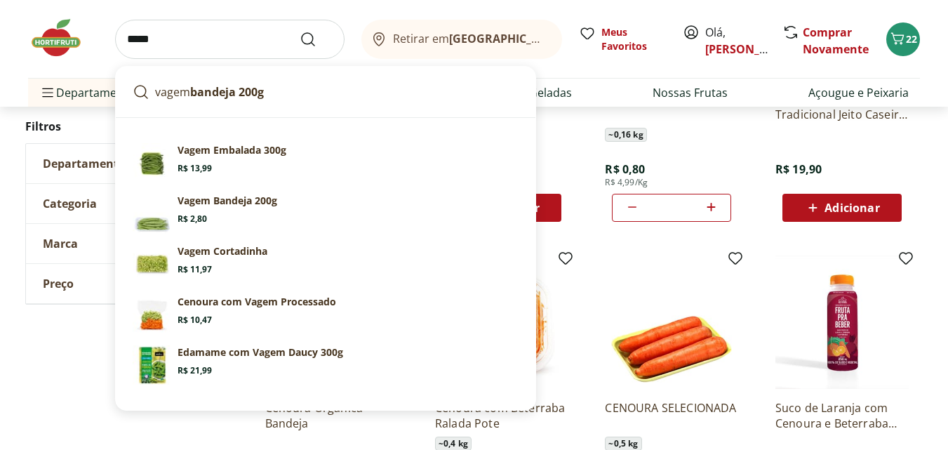 The image size is (948, 450). Describe the element at coordinates (194, 371) in the screenshot. I see `span: R$ 21,99` at that location.